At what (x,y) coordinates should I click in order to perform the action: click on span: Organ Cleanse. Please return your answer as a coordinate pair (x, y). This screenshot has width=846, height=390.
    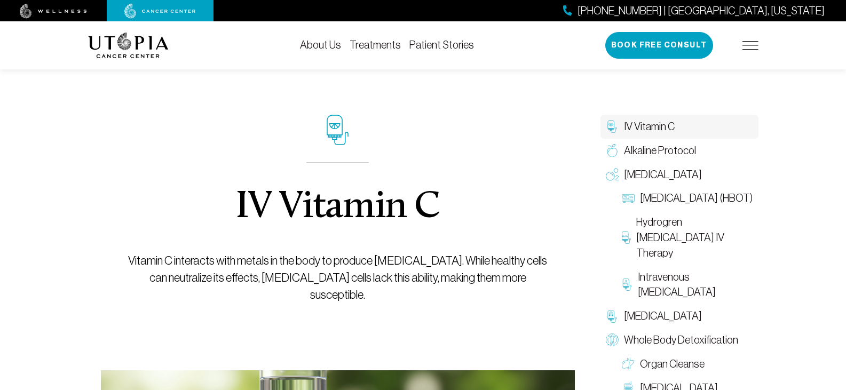
    Looking at the image, I should click on (672, 364).